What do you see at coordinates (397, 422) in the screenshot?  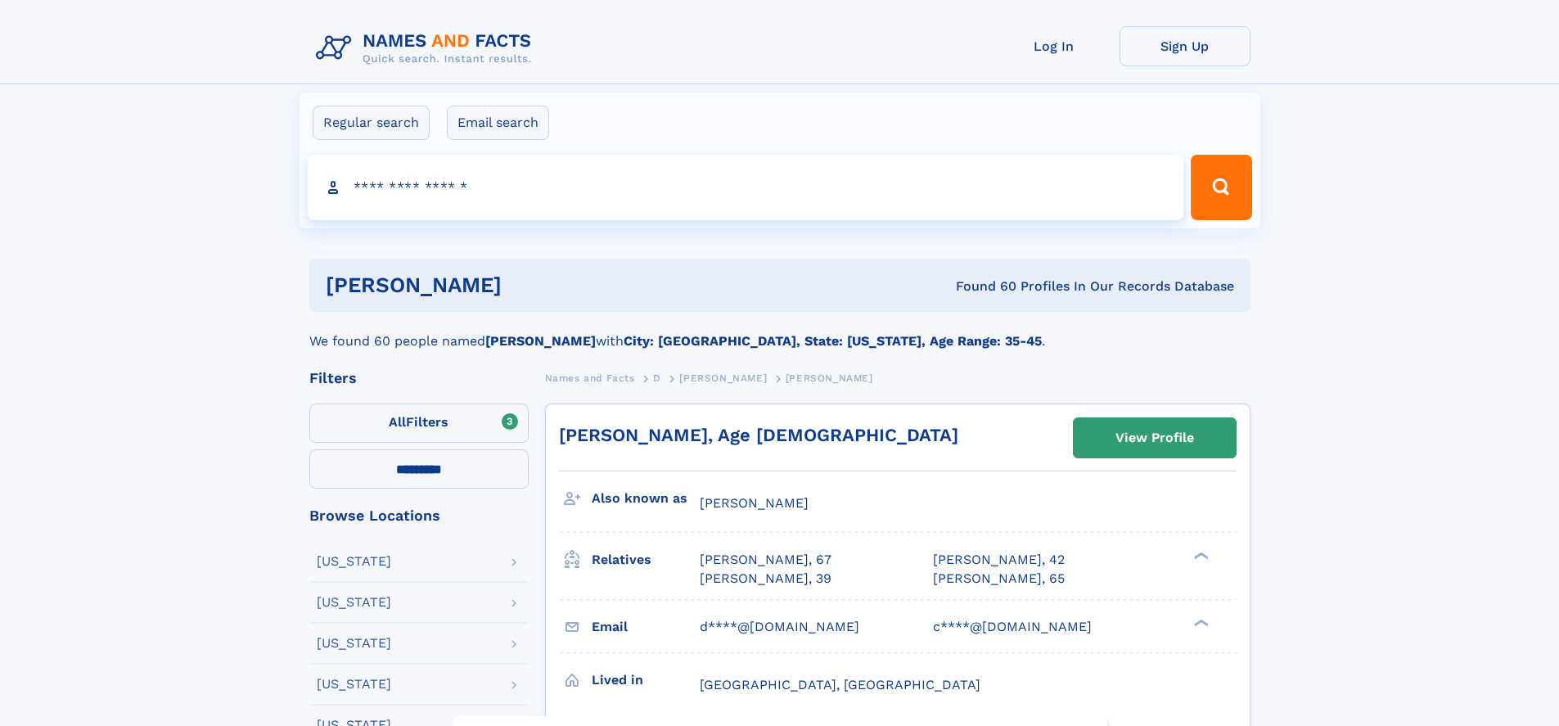 I see `span: All` at bounding box center [397, 422].